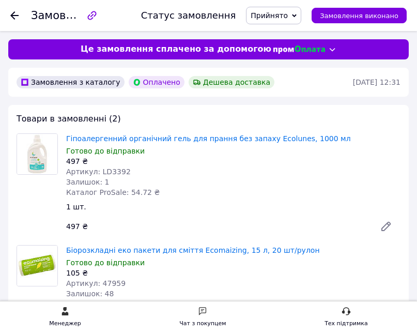 The width and height of the screenshot is (417, 334). I want to click on span: Залишок: 1, so click(88, 182).